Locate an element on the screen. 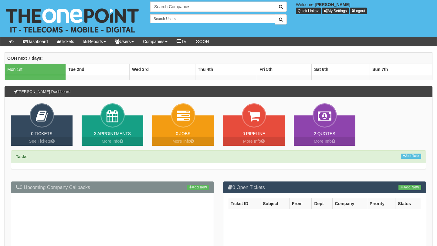 The image size is (437, 246). a: Add new is located at coordinates (198, 188).